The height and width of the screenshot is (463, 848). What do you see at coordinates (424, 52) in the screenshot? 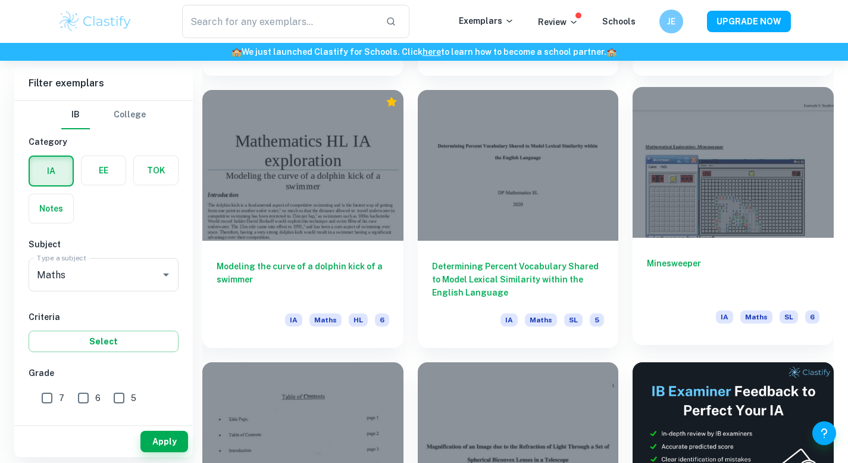
I see `h6: We just launched Clastify for Schools. Click to learn how to become a school partner.` at bounding box center [424, 52].